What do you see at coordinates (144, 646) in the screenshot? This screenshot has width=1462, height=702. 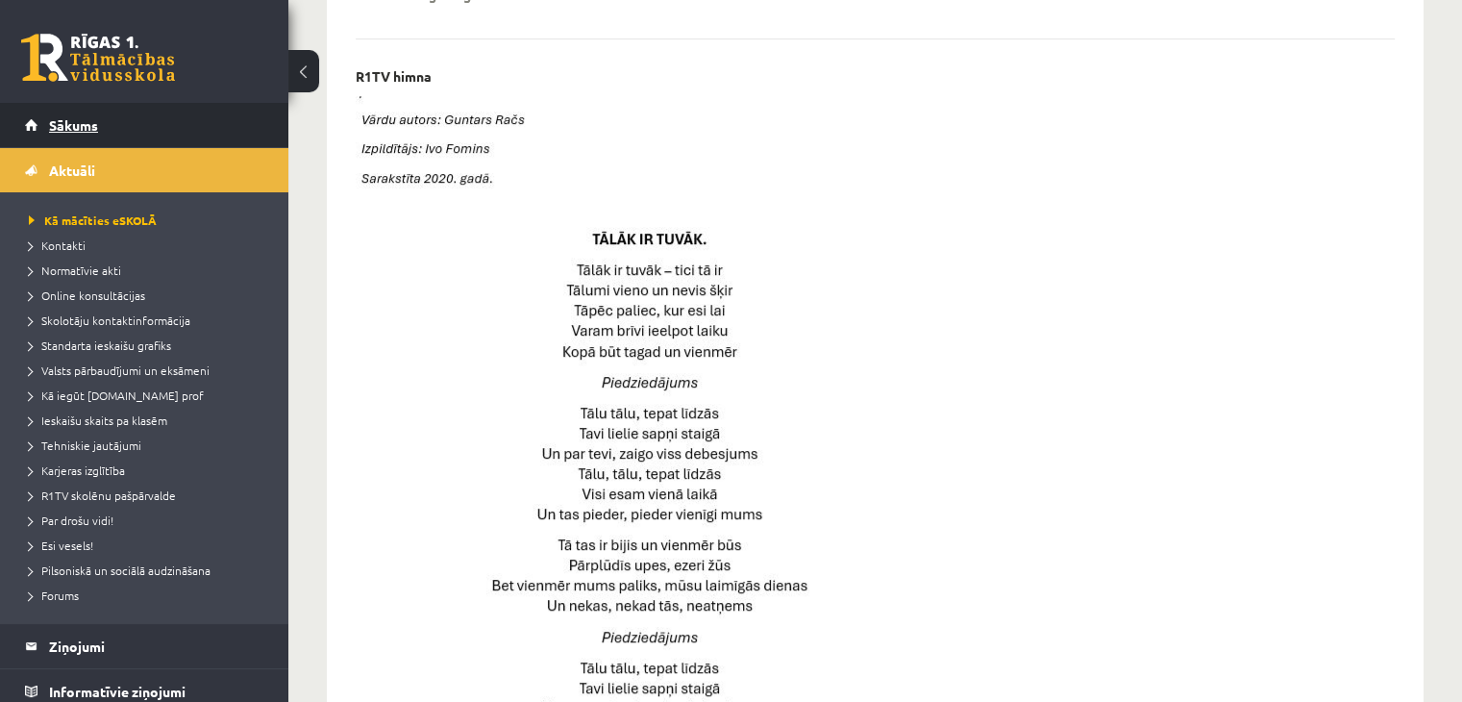 I see `a: Ziņojumi` at bounding box center [144, 646].